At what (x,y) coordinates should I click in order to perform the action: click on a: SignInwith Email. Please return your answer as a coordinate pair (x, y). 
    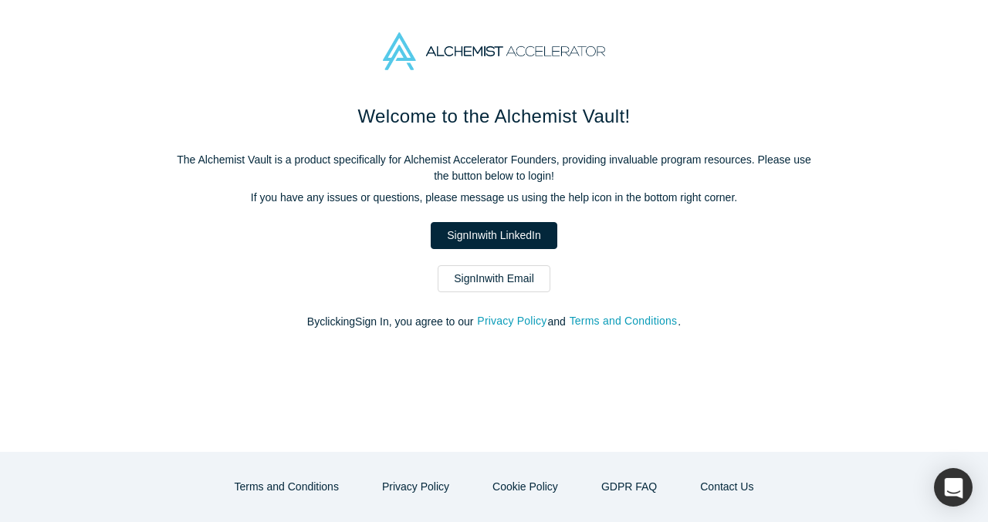
    Looking at the image, I should click on (494, 279).